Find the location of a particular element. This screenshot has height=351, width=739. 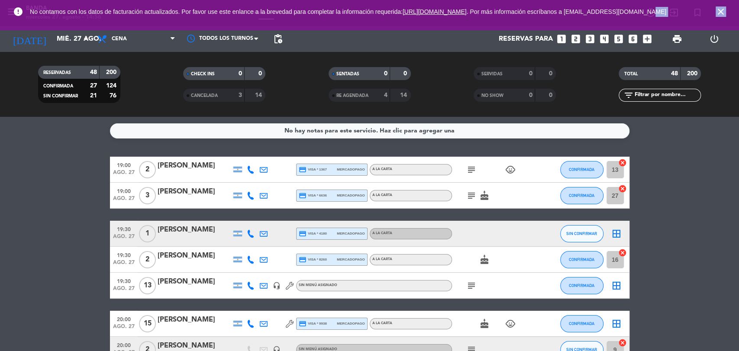

span: 3 is located at coordinates (147, 196).